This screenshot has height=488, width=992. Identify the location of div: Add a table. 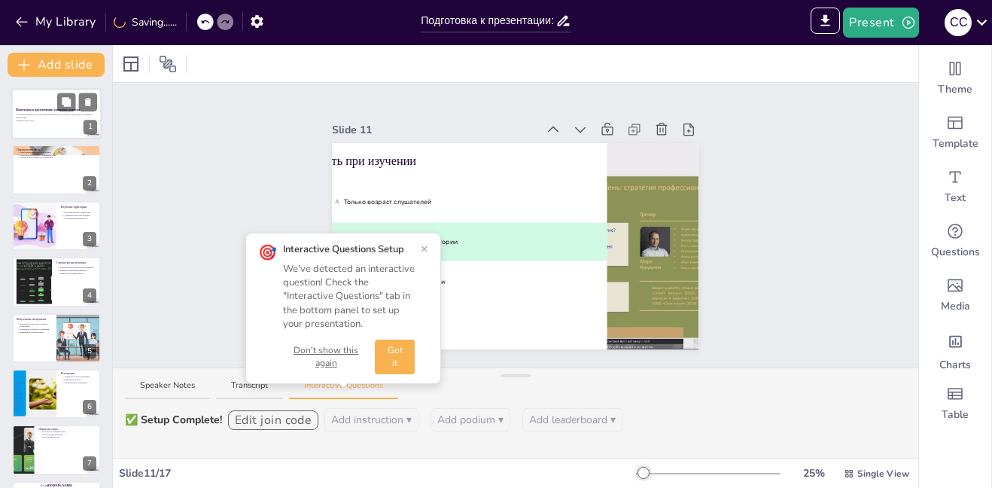
(955, 403).